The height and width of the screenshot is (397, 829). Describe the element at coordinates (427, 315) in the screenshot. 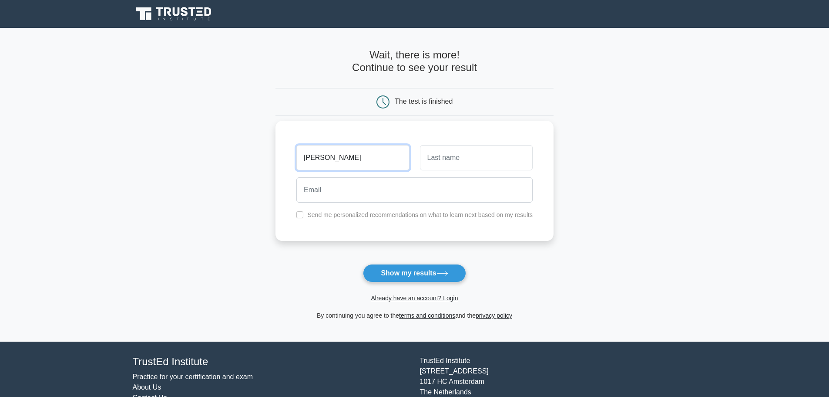

I see `a: terms and conditions` at that location.